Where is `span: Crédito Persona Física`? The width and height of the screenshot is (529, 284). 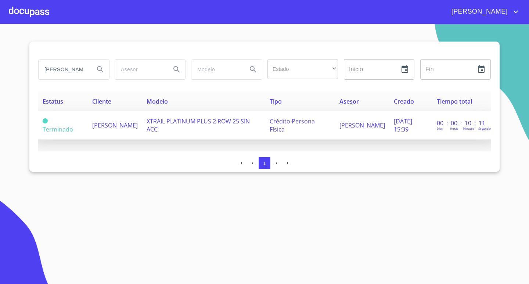 span: Crédito Persona Física is located at coordinates (292, 125).